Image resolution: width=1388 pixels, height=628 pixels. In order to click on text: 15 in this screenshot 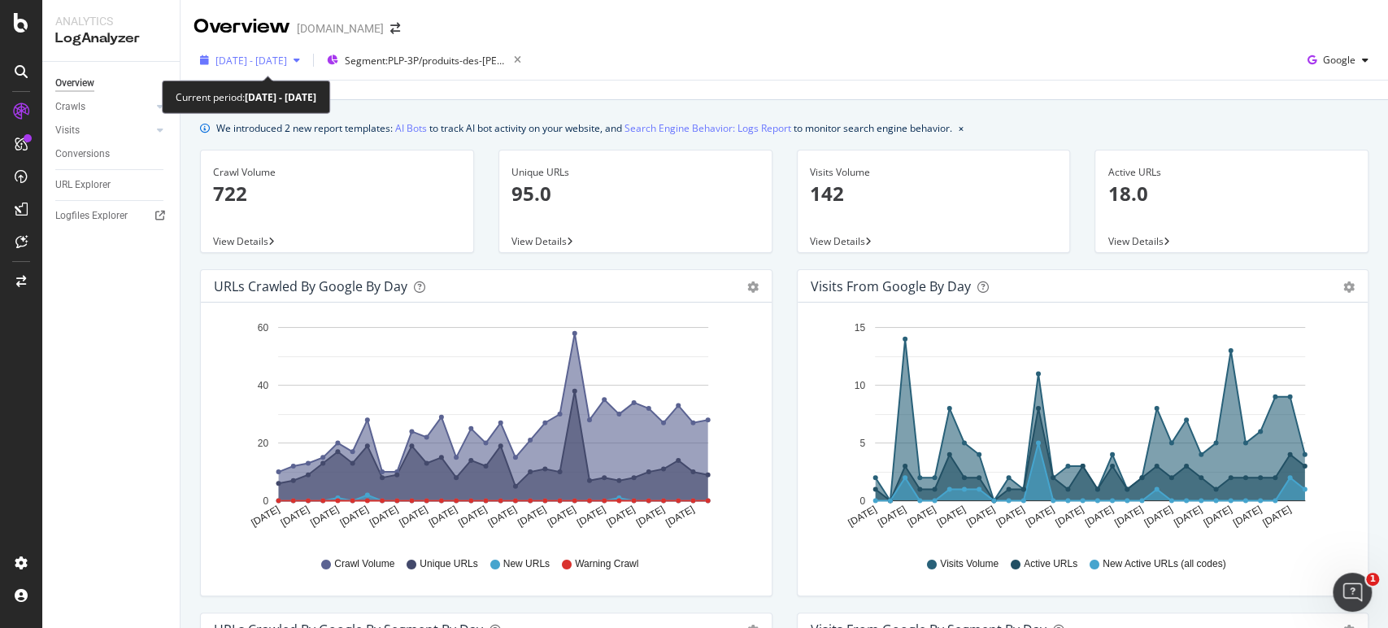, I will do `click(859, 328)`.